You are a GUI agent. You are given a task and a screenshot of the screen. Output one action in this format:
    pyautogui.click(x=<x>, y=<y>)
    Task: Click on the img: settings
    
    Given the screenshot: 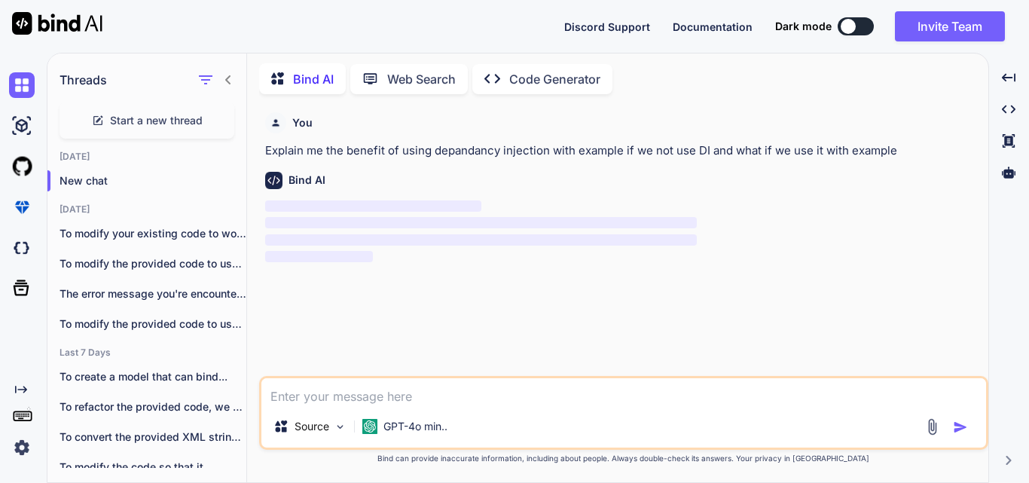 What is the action you would take?
    pyautogui.click(x=22, y=447)
    